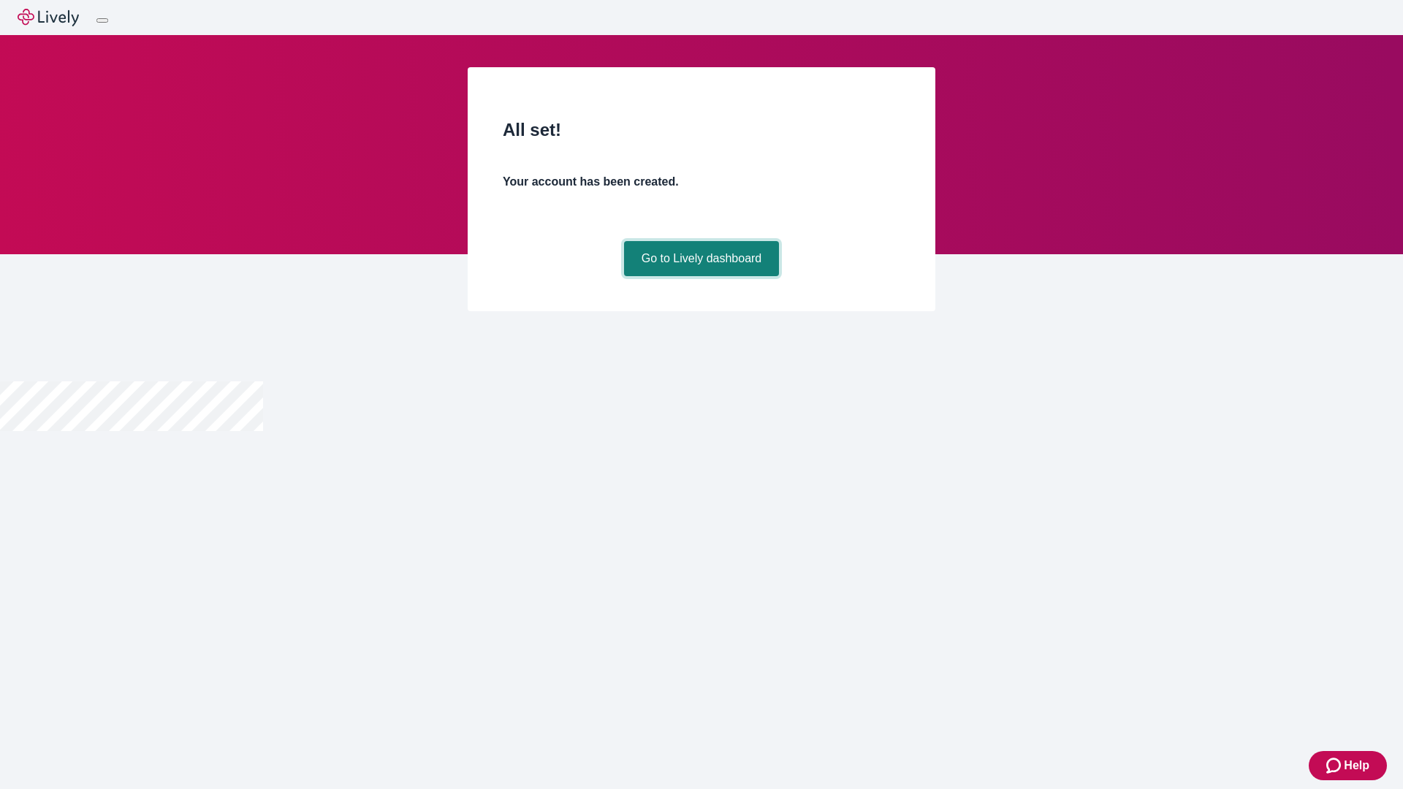 This screenshot has width=1403, height=789. I want to click on button: Zendesk support iconHelp, so click(1347, 766).